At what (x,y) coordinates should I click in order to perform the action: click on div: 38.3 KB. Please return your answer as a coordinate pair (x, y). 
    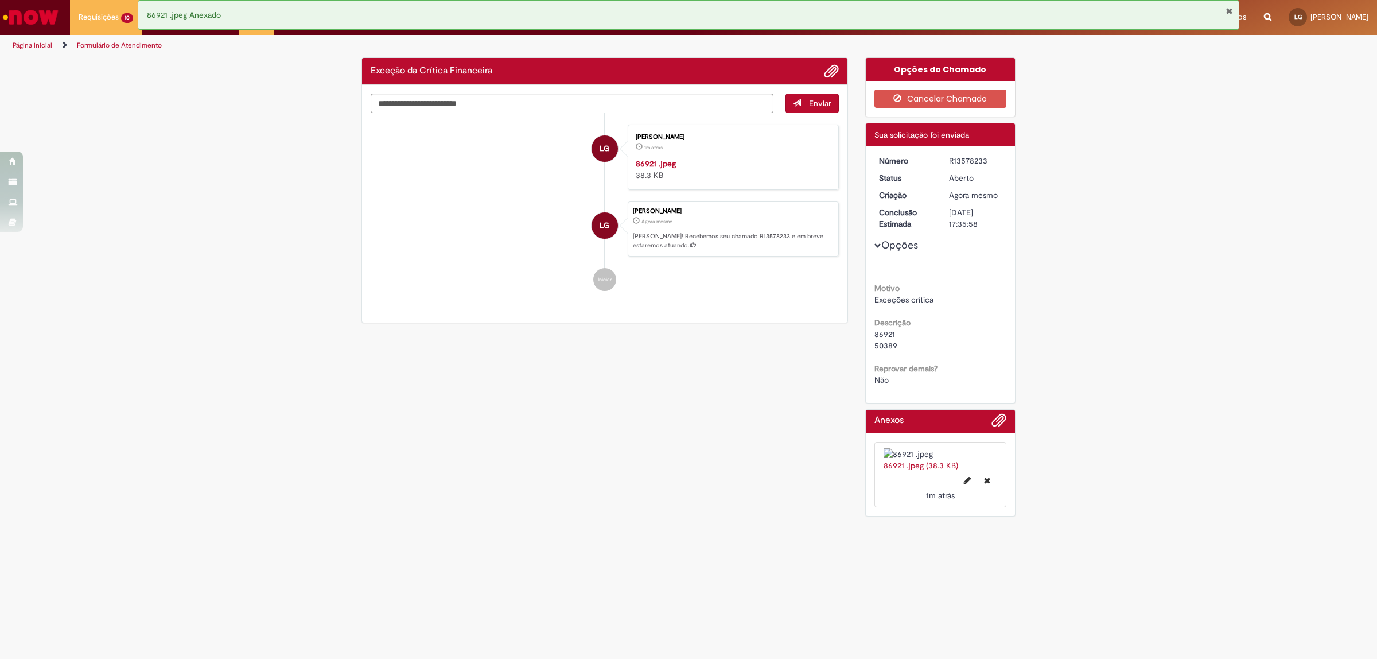
    Looking at the image, I should click on (731, 169).